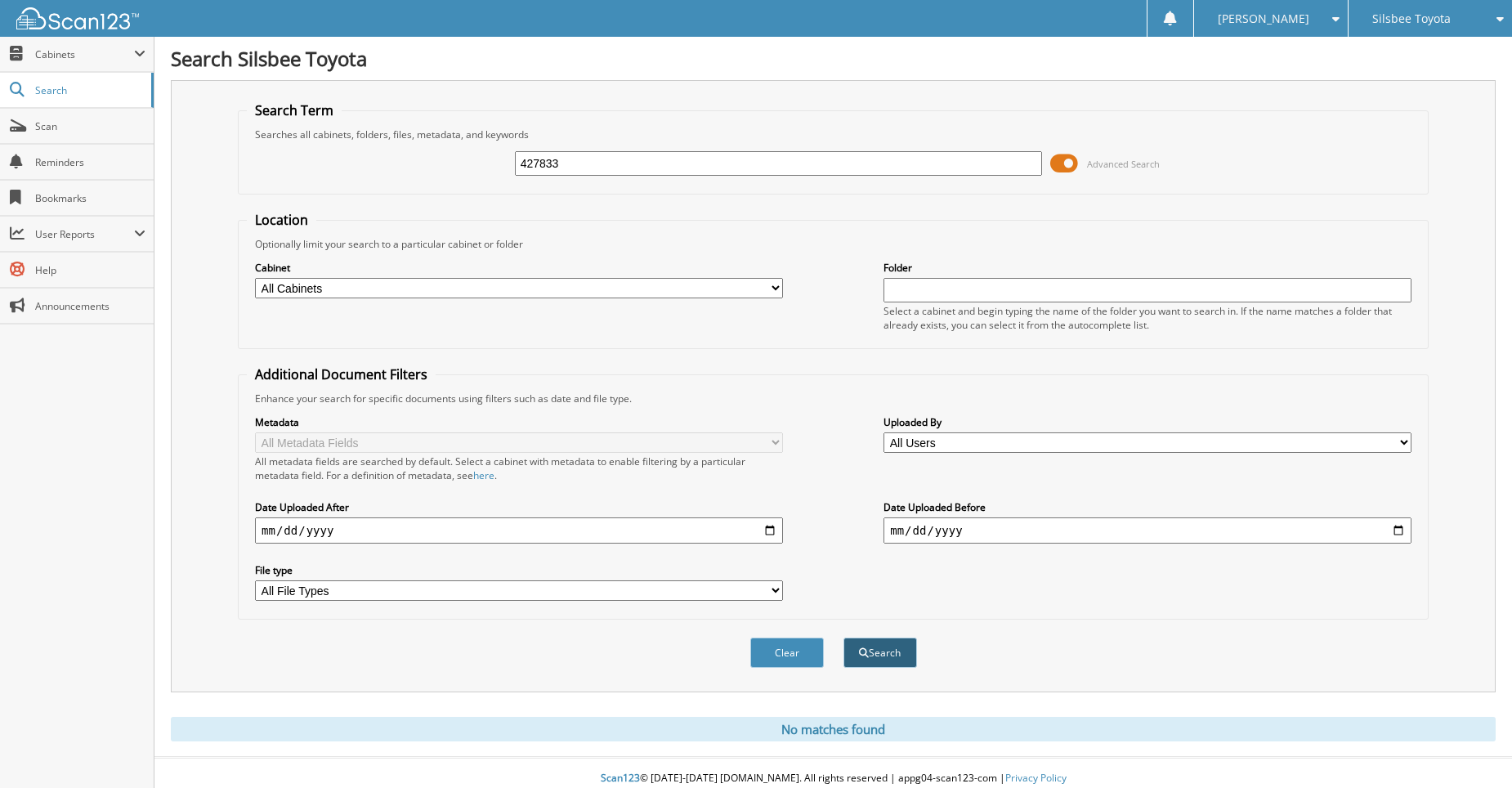 The width and height of the screenshot is (1512, 788). What do you see at coordinates (90, 197) in the screenshot?
I see `span: Bookmarks` at bounding box center [90, 197].